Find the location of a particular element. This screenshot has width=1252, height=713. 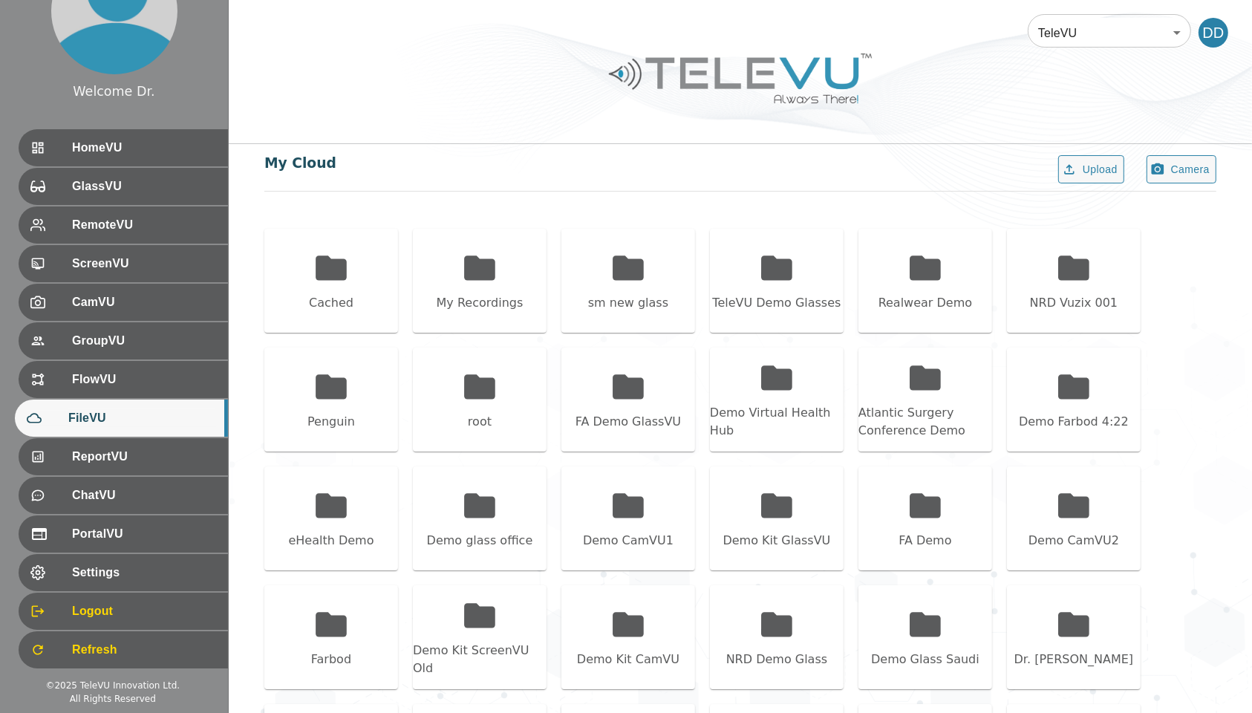

span: GroupVU is located at coordinates (144, 341).